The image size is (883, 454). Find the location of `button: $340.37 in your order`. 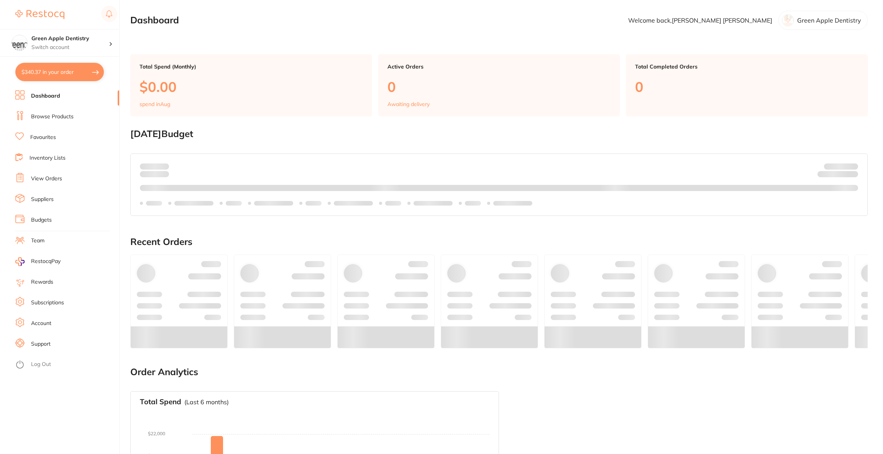

button: $340.37 in your order is located at coordinates (59, 72).